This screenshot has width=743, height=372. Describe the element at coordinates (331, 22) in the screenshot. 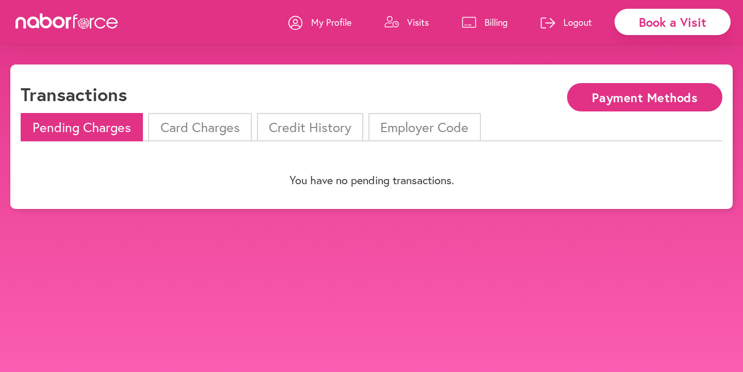

I see `p: My Profile` at that location.